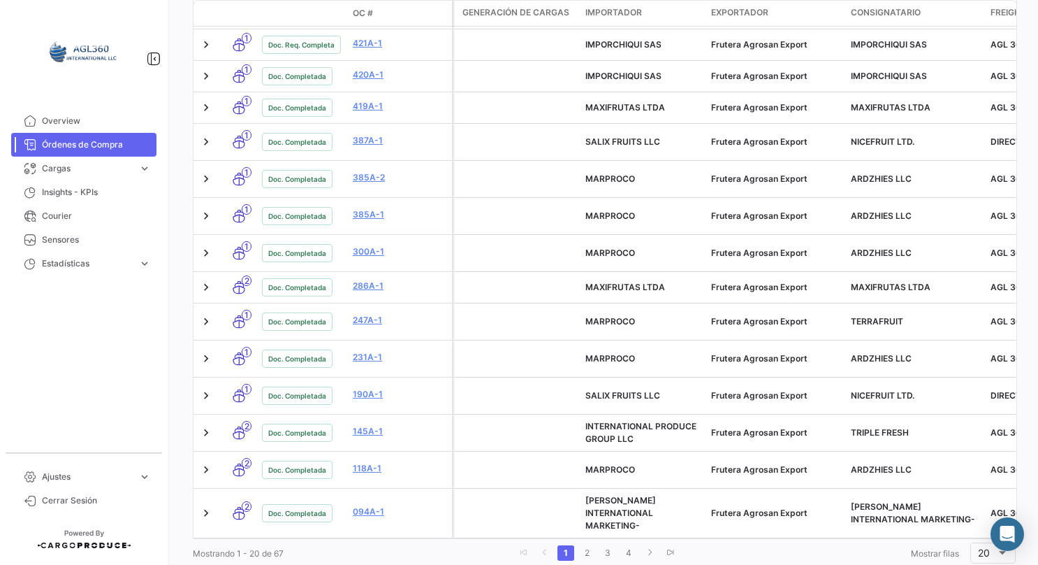  Describe the element at coordinates (87, 263) in the screenshot. I see `span: Estadísticas` at that location.